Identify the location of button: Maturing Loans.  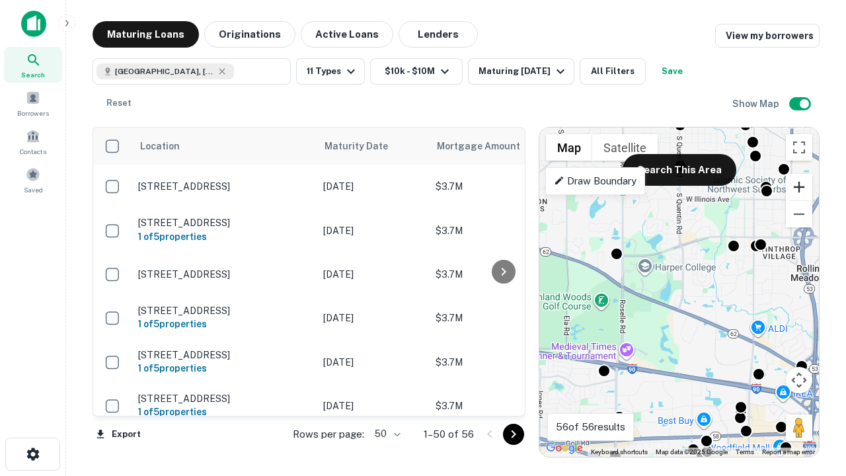
(145, 34).